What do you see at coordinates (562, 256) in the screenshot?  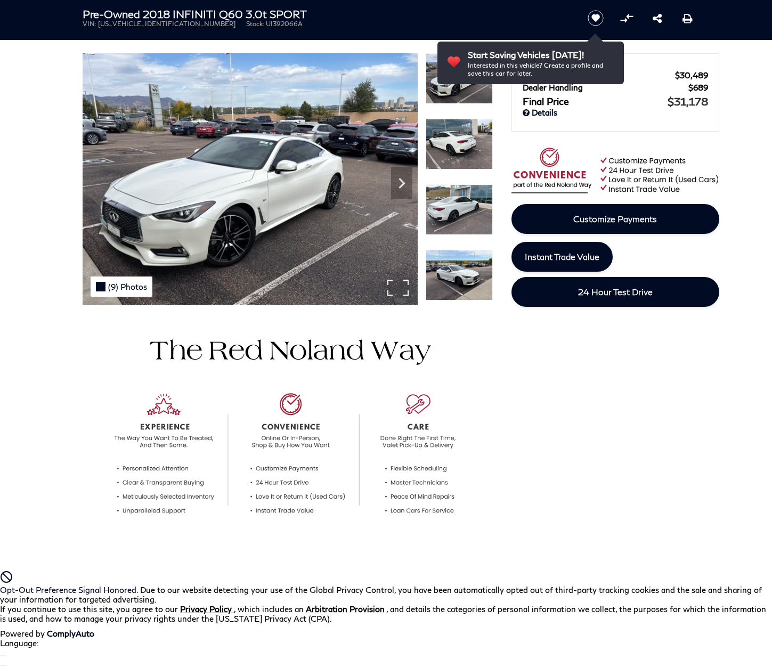 I see `span: Instant Trade Value` at bounding box center [562, 256].